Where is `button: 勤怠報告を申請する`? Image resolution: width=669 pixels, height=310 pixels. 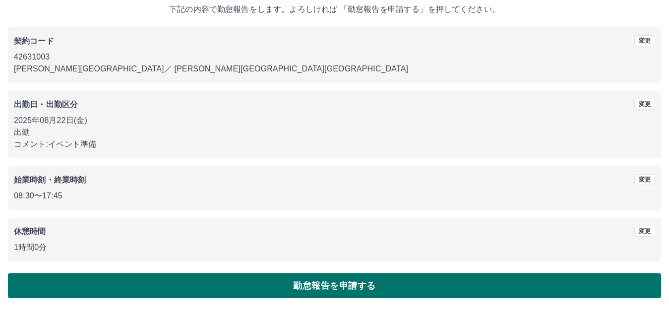
button: 勤怠報告を申請する is located at coordinates (334, 286).